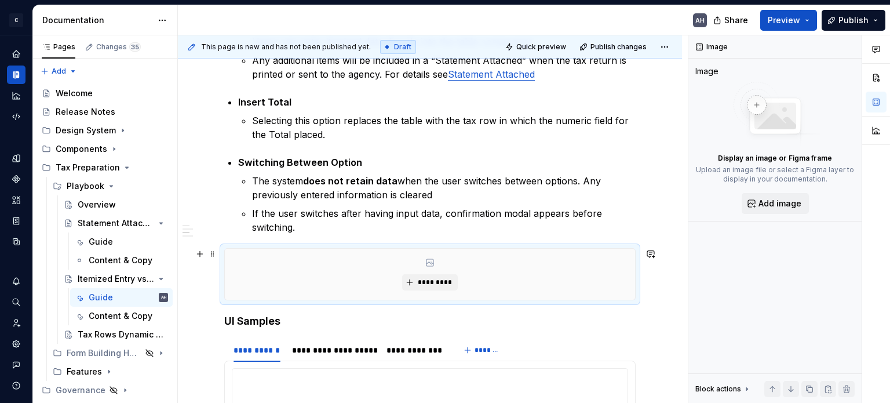  What do you see at coordinates (16, 158) in the screenshot?
I see `a: Design tokens` at bounding box center [16, 158].